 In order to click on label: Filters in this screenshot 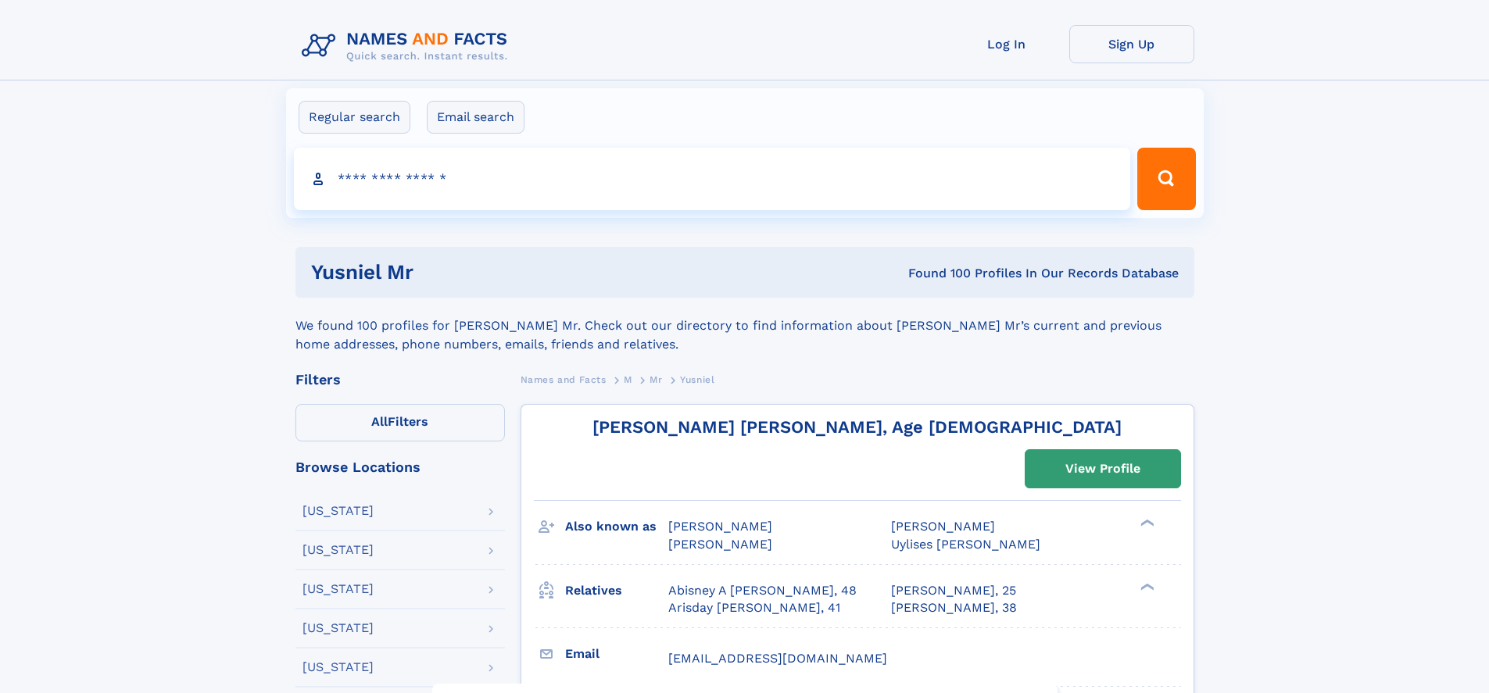, I will do `click(400, 423)`.